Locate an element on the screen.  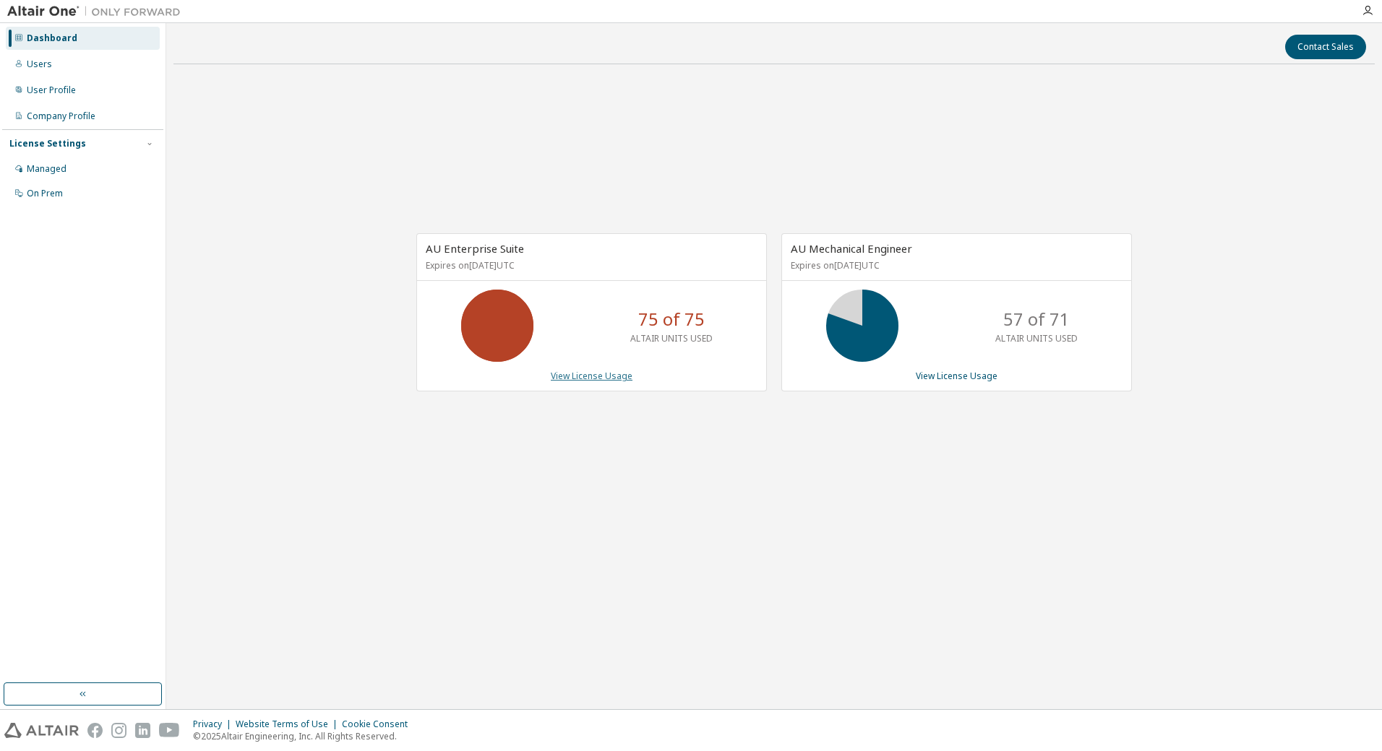
div: On Prem is located at coordinates (45, 194).